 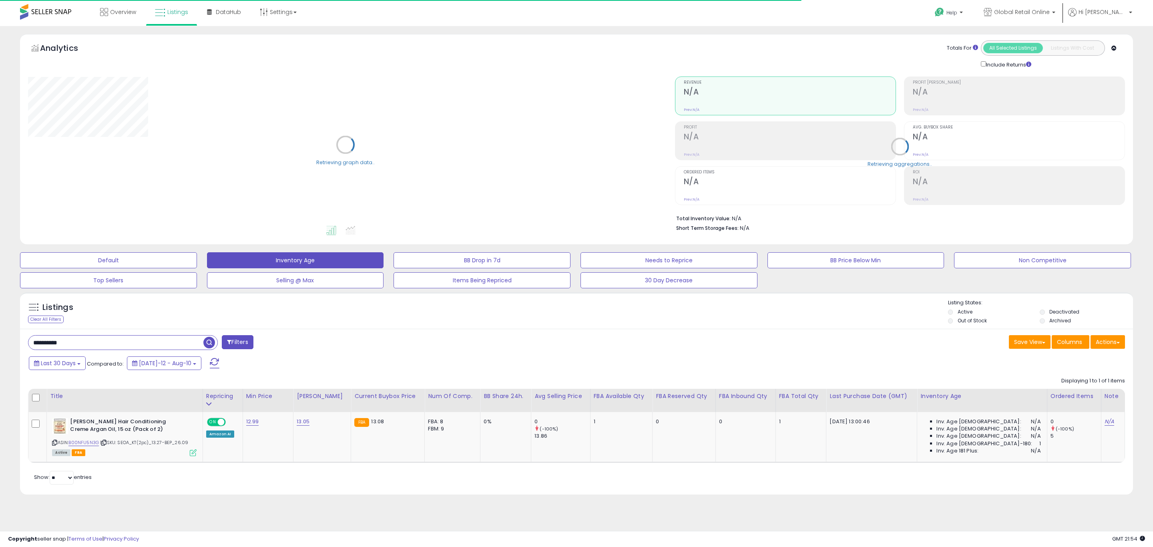 I want to click on button: Inventory Age, so click(x=295, y=260).